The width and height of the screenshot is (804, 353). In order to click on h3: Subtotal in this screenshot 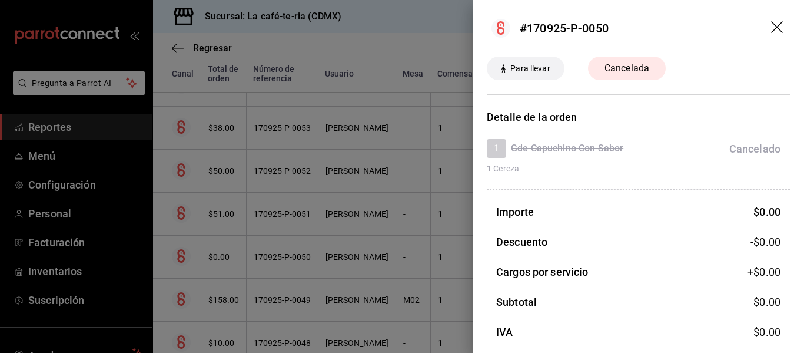, I will do `click(516, 301)`.